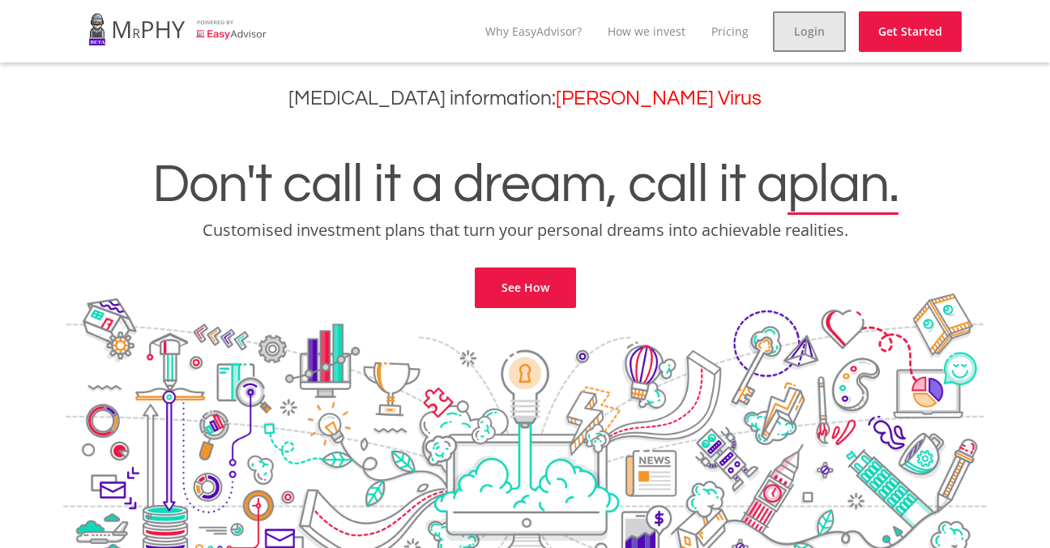 The height and width of the screenshot is (548, 1050). Describe the element at coordinates (525, 288) in the screenshot. I see `a: See How` at that location.